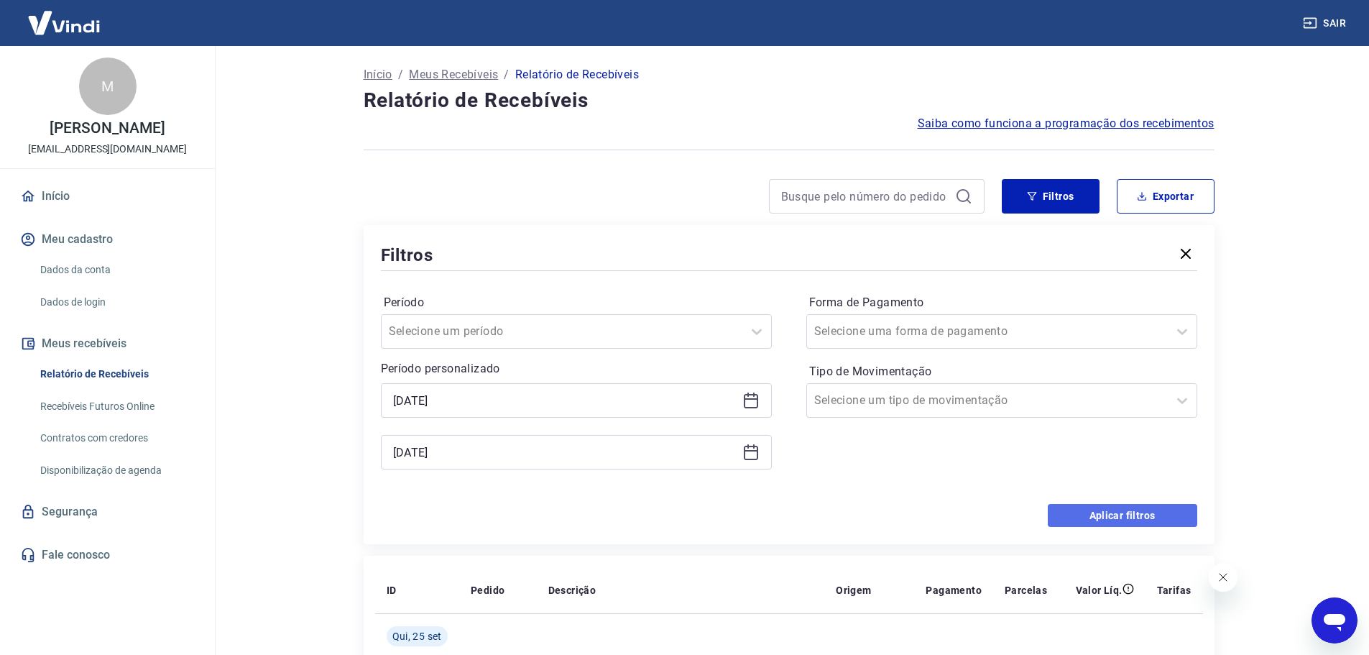 This screenshot has width=1369, height=655. What do you see at coordinates (1002, 302) in the screenshot?
I see `label: Forma de Pagamento` at bounding box center [1002, 302].